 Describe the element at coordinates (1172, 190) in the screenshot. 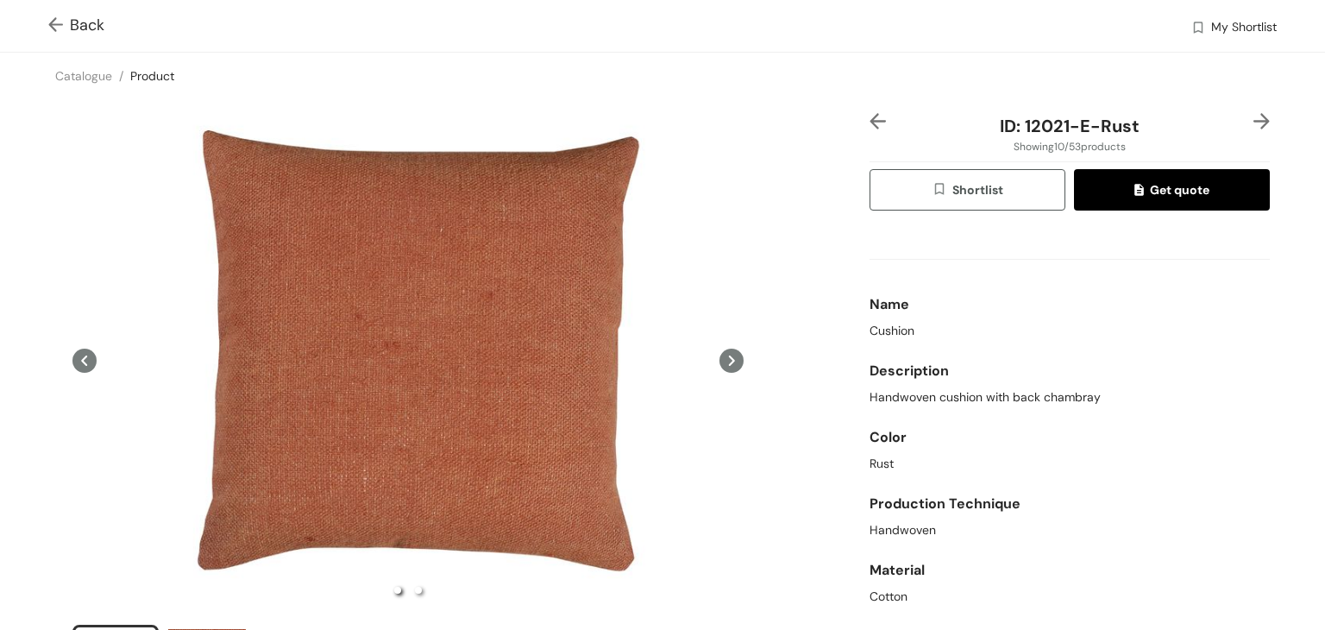

I see `span: Get quote` at that location.